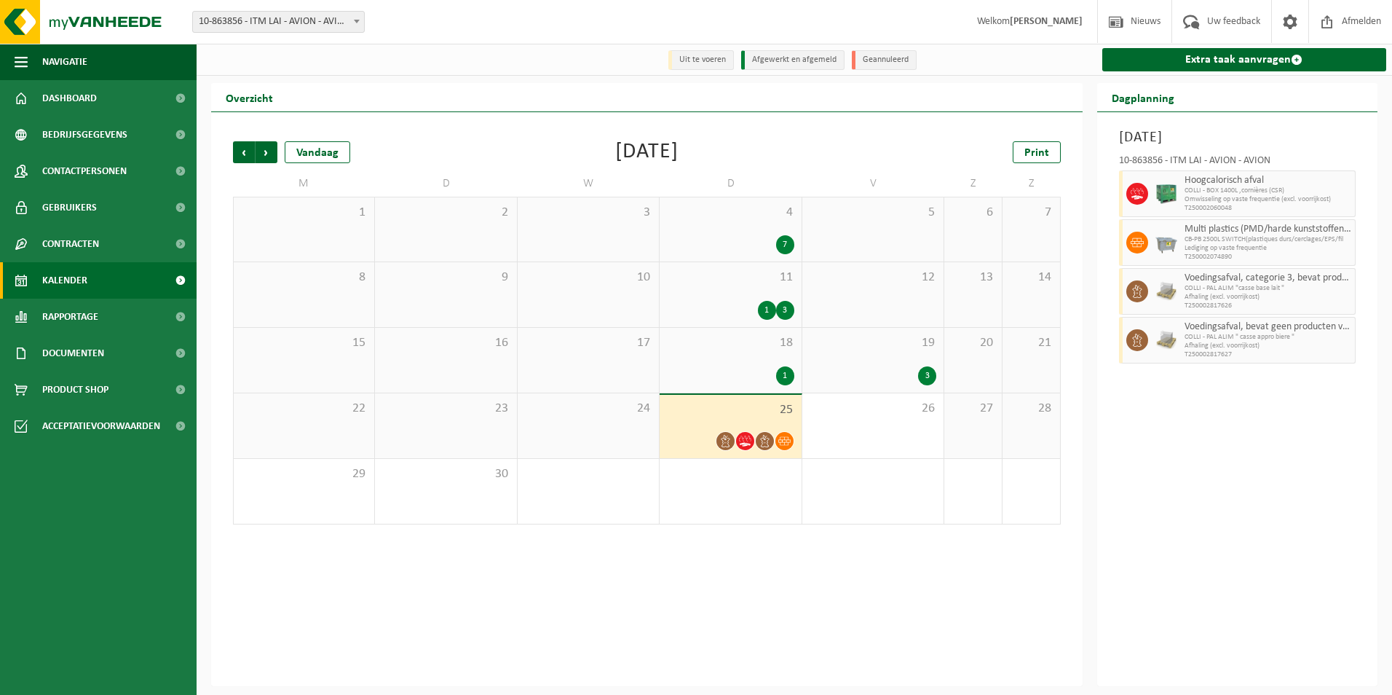 Image resolution: width=1392 pixels, height=695 pixels. I want to click on span: 5, so click(873, 213).